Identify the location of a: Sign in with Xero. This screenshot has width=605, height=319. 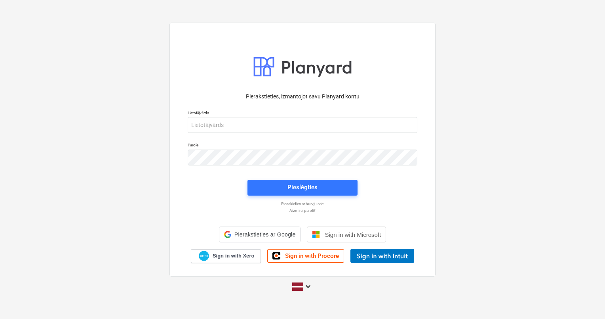
(226, 256).